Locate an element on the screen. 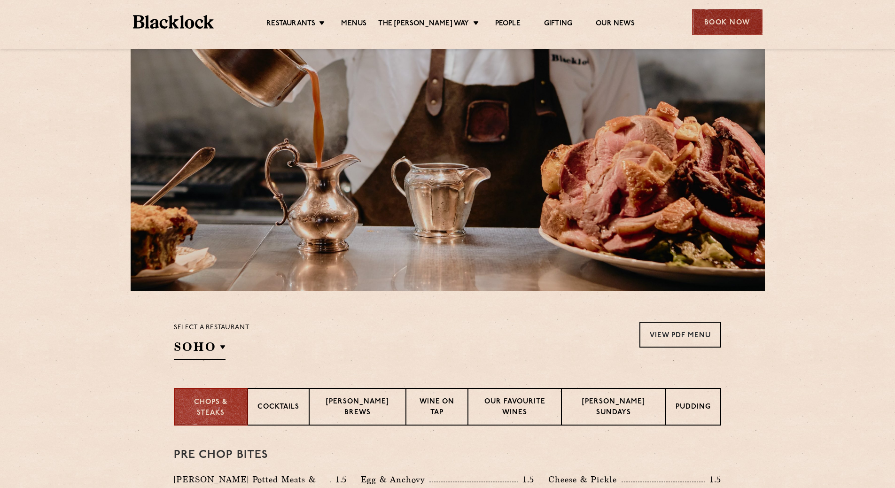 The image size is (895, 488). p: Select a restaurant is located at coordinates (211, 328).